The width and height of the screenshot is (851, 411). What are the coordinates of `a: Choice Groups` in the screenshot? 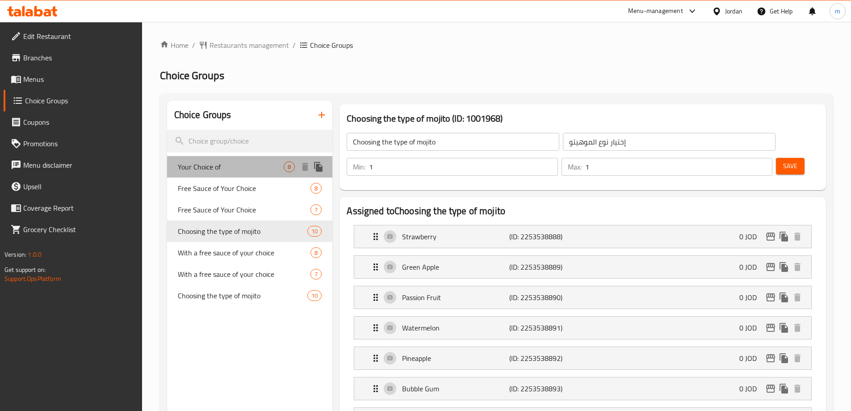 It's located at (73, 101).